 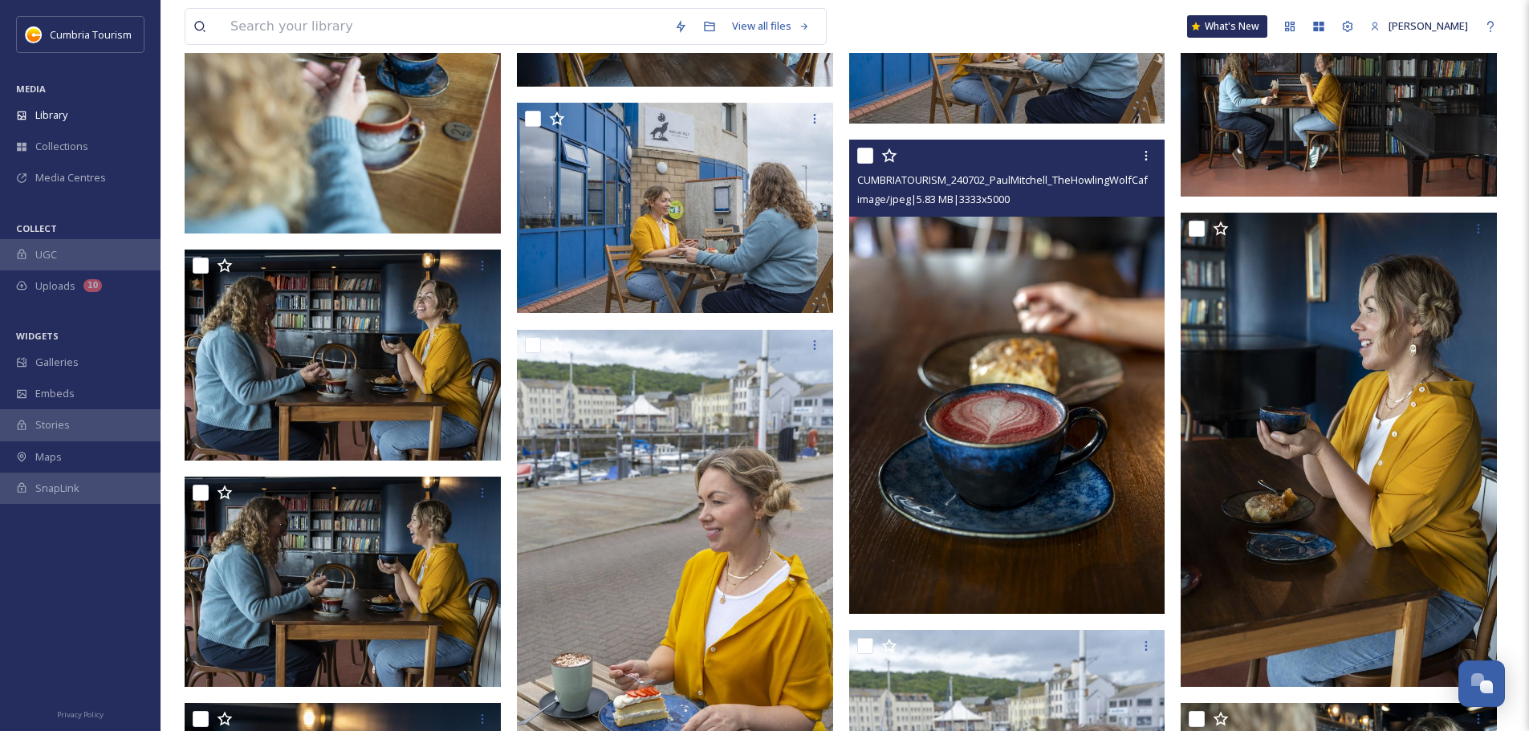 I want to click on span: SnapLink, so click(x=57, y=488).